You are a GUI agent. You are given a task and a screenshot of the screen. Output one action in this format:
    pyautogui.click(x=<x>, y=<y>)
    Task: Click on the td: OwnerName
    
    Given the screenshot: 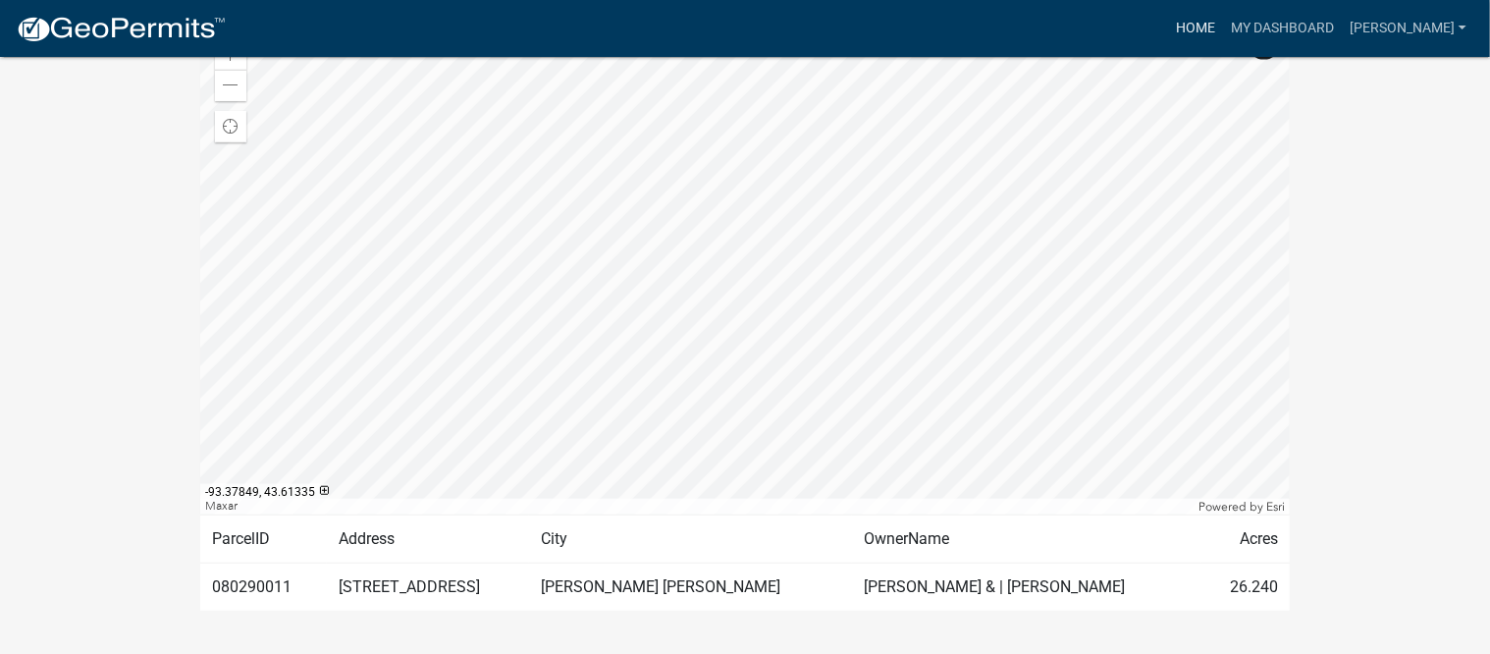 What is the action you would take?
    pyautogui.click(x=1027, y=538)
    